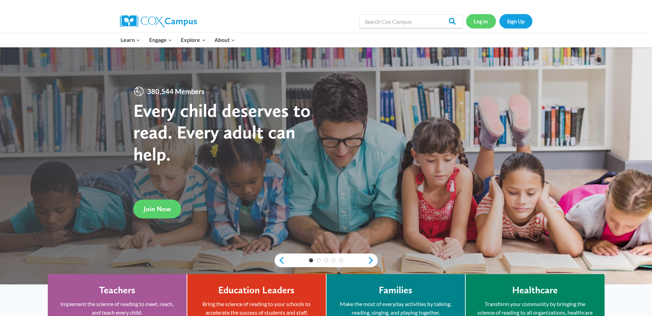  Describe the element at coordinates (481, 21) in the screenshot. I see `a: Log In` at that location.